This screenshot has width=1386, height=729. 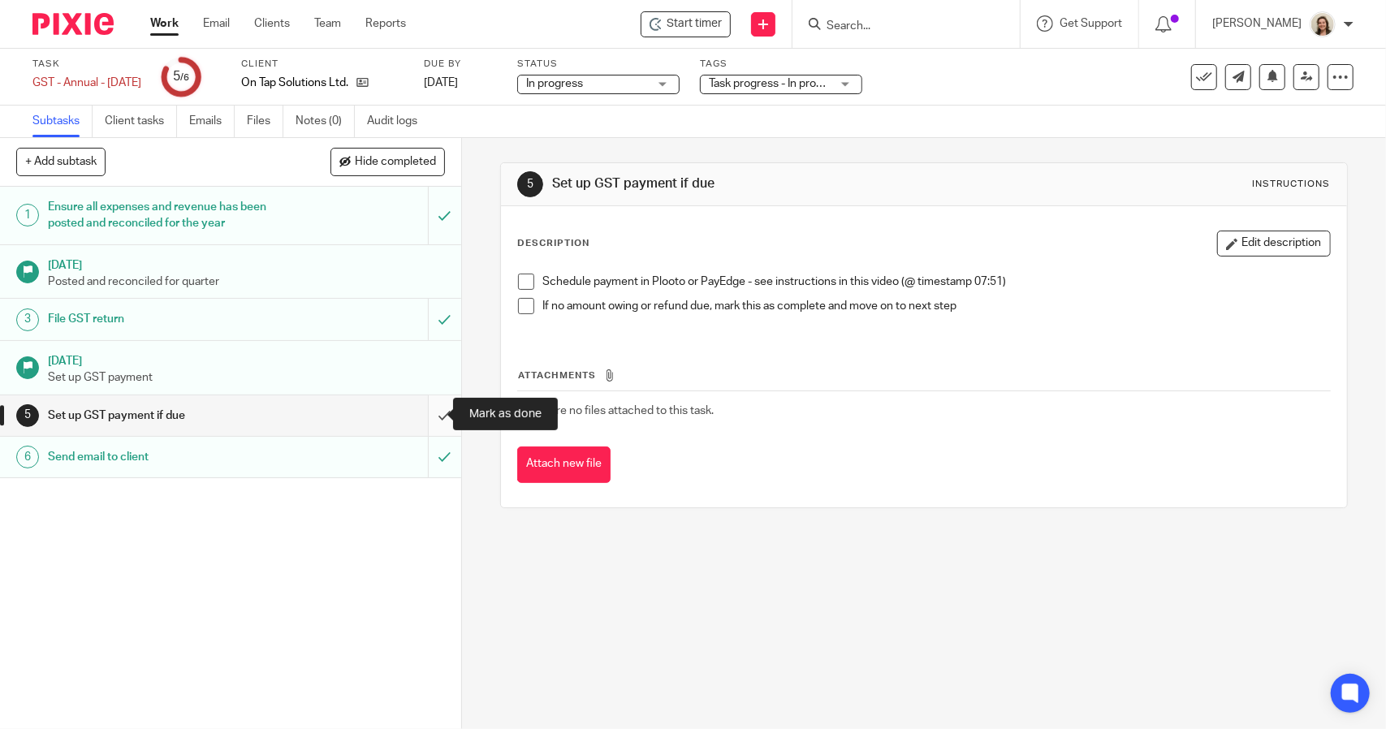 I want to click on div: Instructions, so click(x=1292, y=184).